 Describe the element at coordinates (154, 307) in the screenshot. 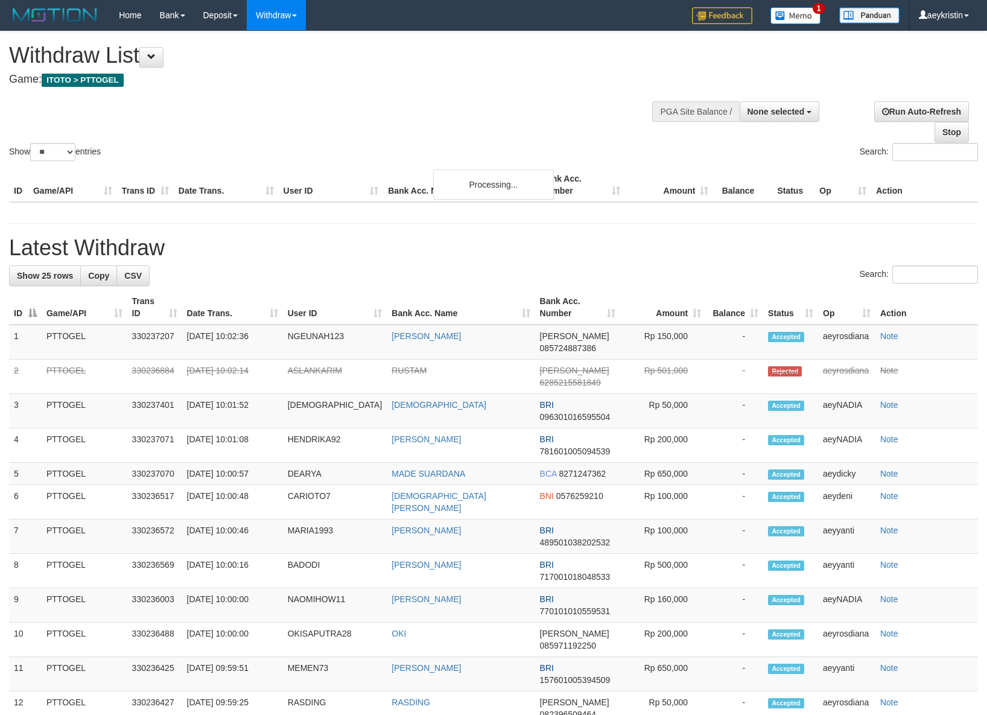

I see `th: Trans ID: activate to sort column ascending` at that location.